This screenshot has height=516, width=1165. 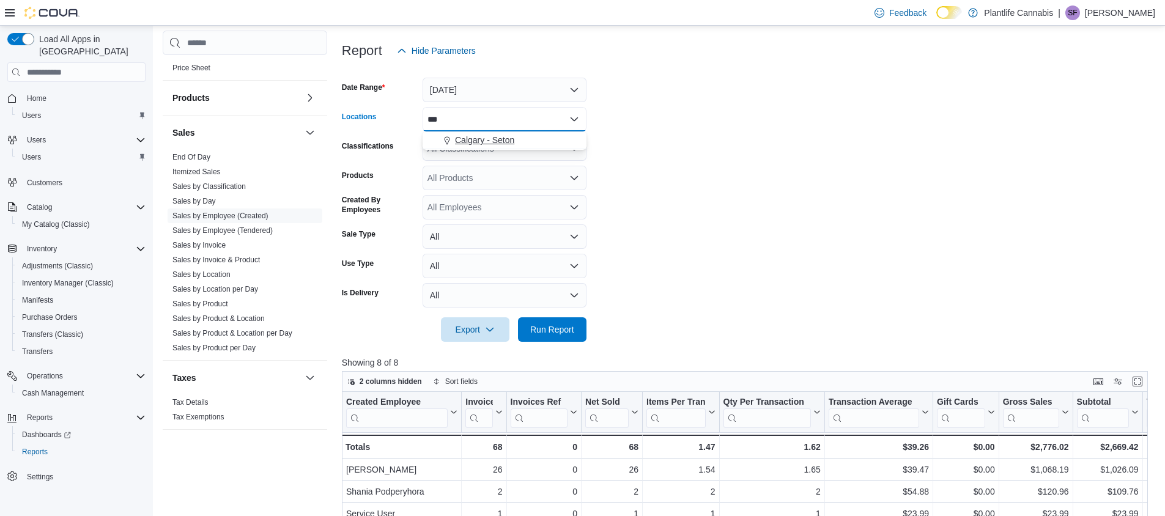 I want to click on a: End Of Day, so click(x=191, y=157).